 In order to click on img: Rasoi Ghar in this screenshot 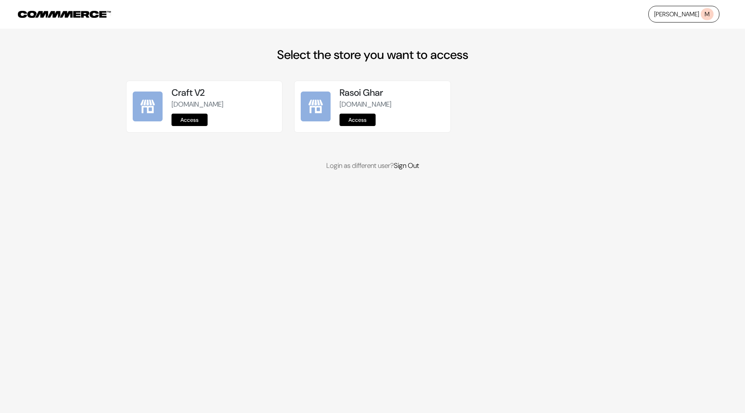, I will do `click(315, 106)`.